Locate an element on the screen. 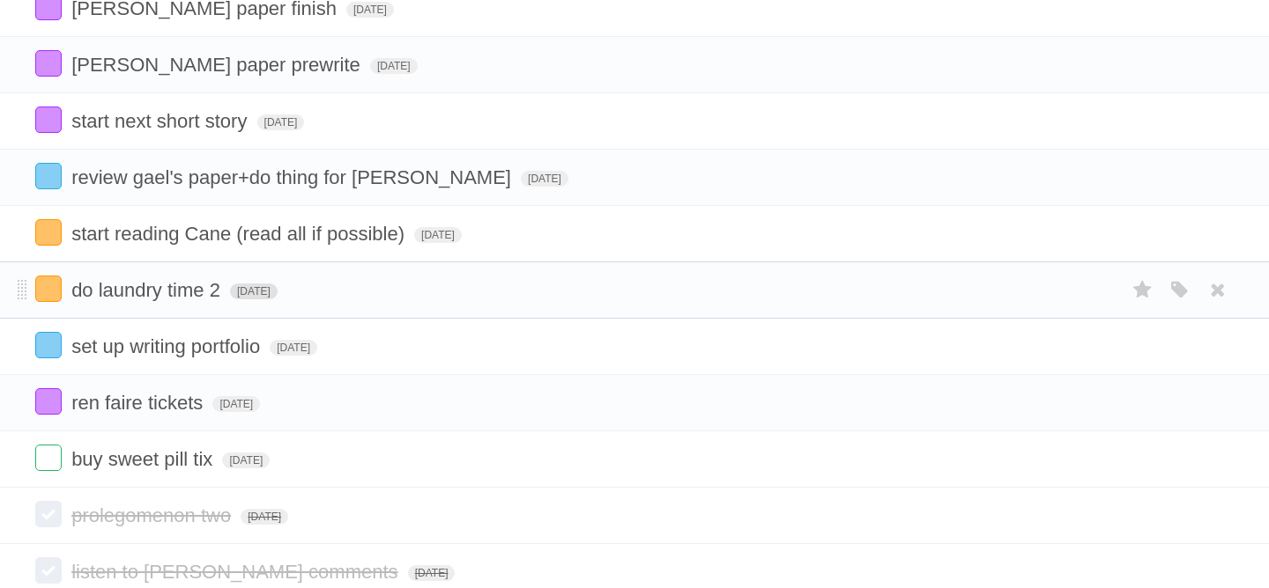  span: start reading Cane (read all if possible) is located at coordinates (240, 233).